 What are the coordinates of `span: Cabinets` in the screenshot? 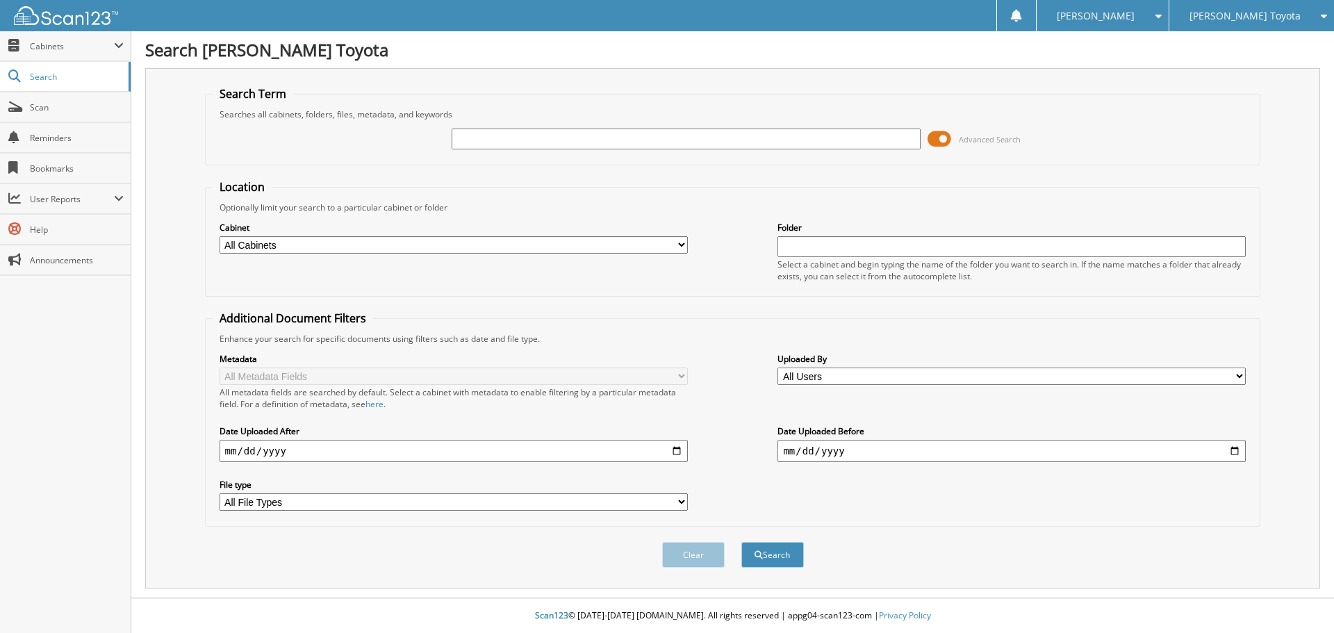 It's located at (72, 46).